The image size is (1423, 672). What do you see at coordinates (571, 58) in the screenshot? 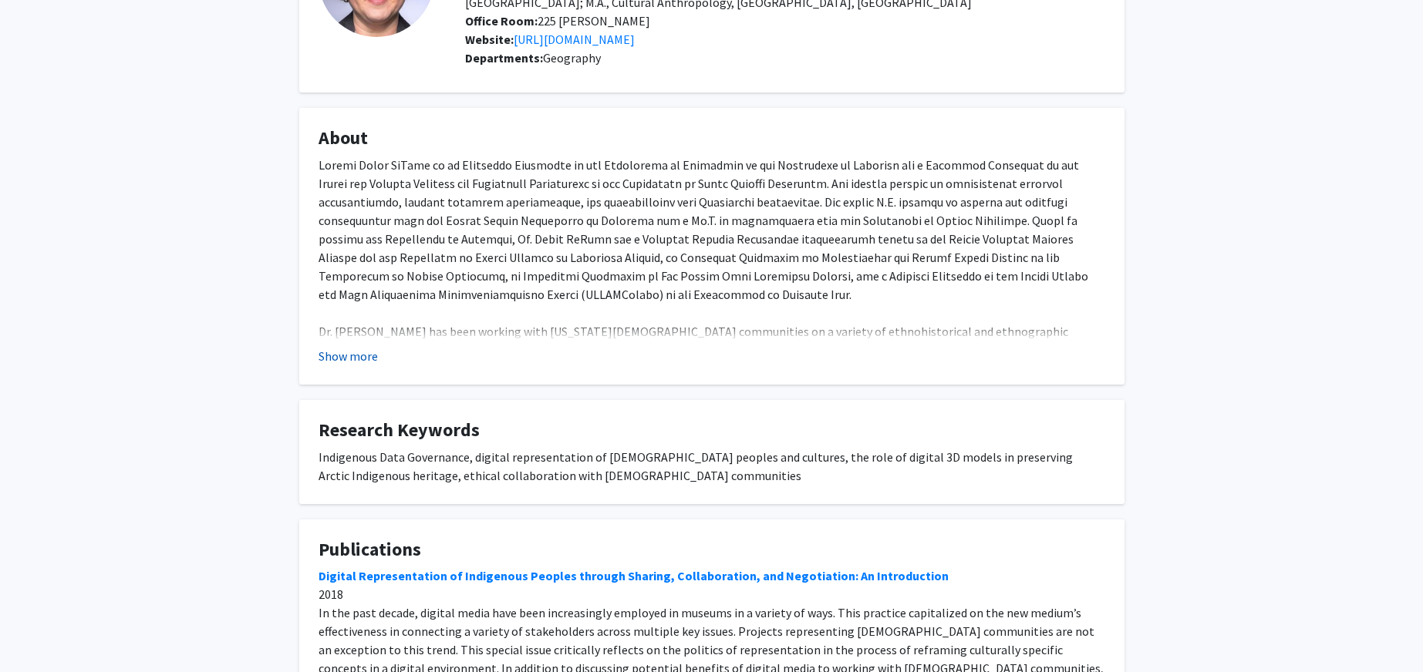
I see `span: Geography` at bounding box center [571, 58].